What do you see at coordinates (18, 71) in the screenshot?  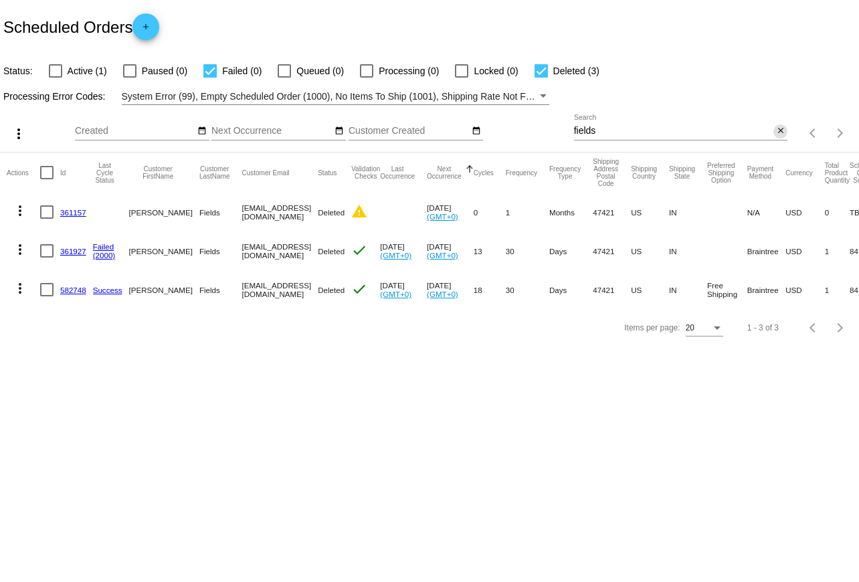 I see `span: Status:` at bounding box center [18, 71].